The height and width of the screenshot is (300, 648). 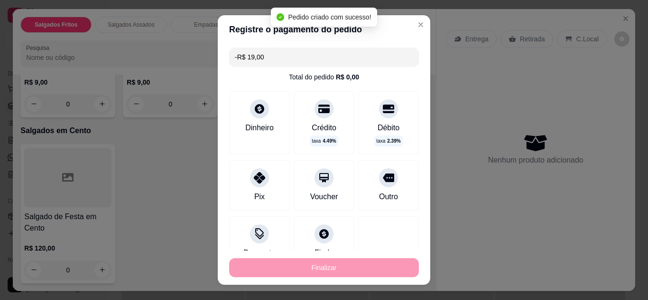 What do you see at coordinates (324, 197) in the screenshot?
I see `div: Voucher` at bounding box center [324, 197].